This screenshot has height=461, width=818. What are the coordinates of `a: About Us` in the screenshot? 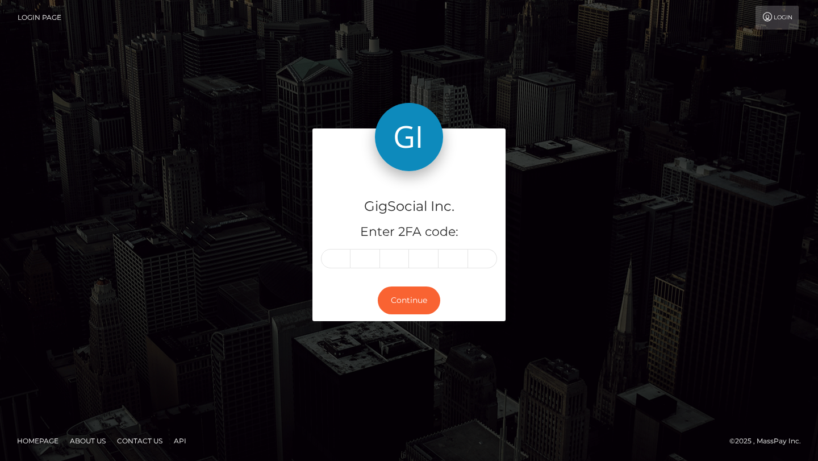 It's located at (88, 440).